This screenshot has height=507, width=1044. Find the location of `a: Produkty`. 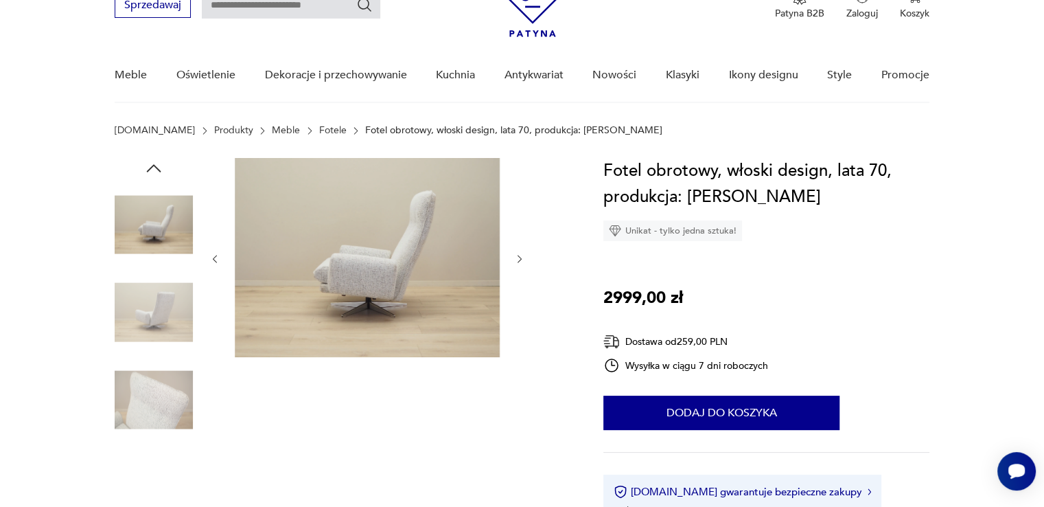

a: Produkty is located at coordinates (233, 130).